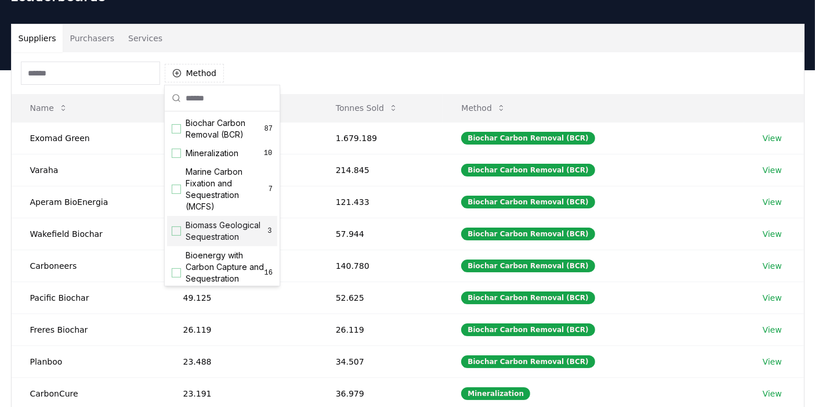  What do you see at coordinates (88, 233) in the screenshot?
I see `td: Wakefield Biochar` at bounding box center [88, 233].